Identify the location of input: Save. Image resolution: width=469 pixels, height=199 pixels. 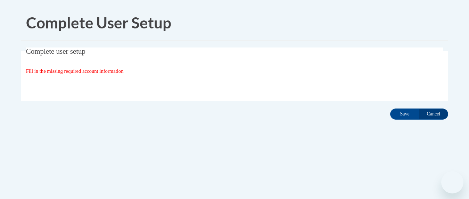
(405, 114).